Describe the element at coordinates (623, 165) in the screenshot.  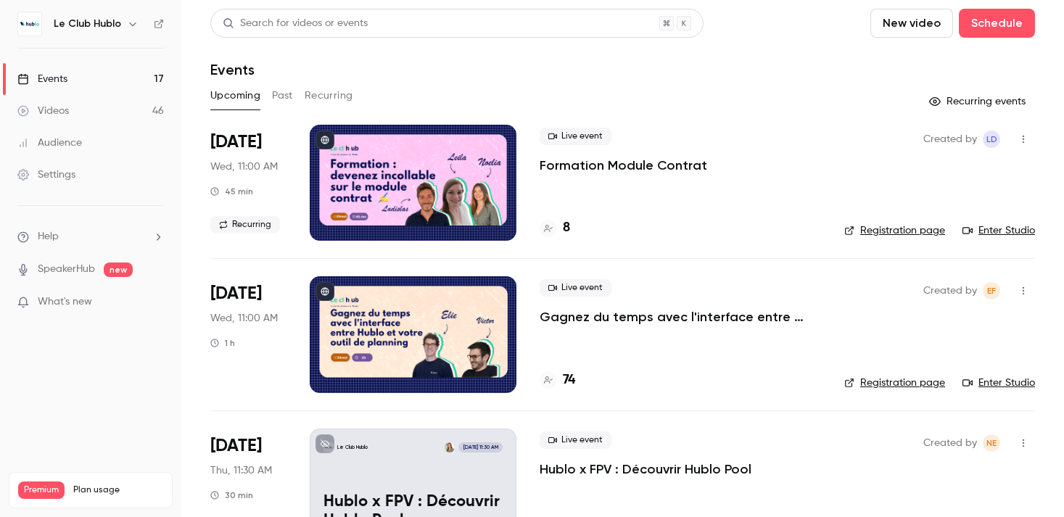
I see `p: Formation Module Contrat` at that location.